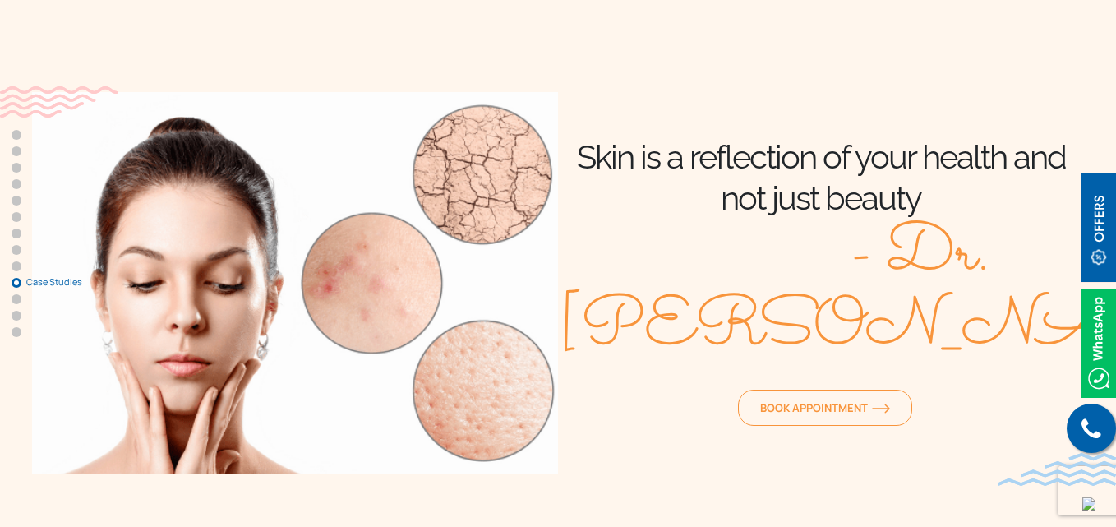 The height and width of the screenshot is (527, 1116). Describe the element at coordinates (67, 282) in the screenshot. I see `span: Case Studies` at that location.